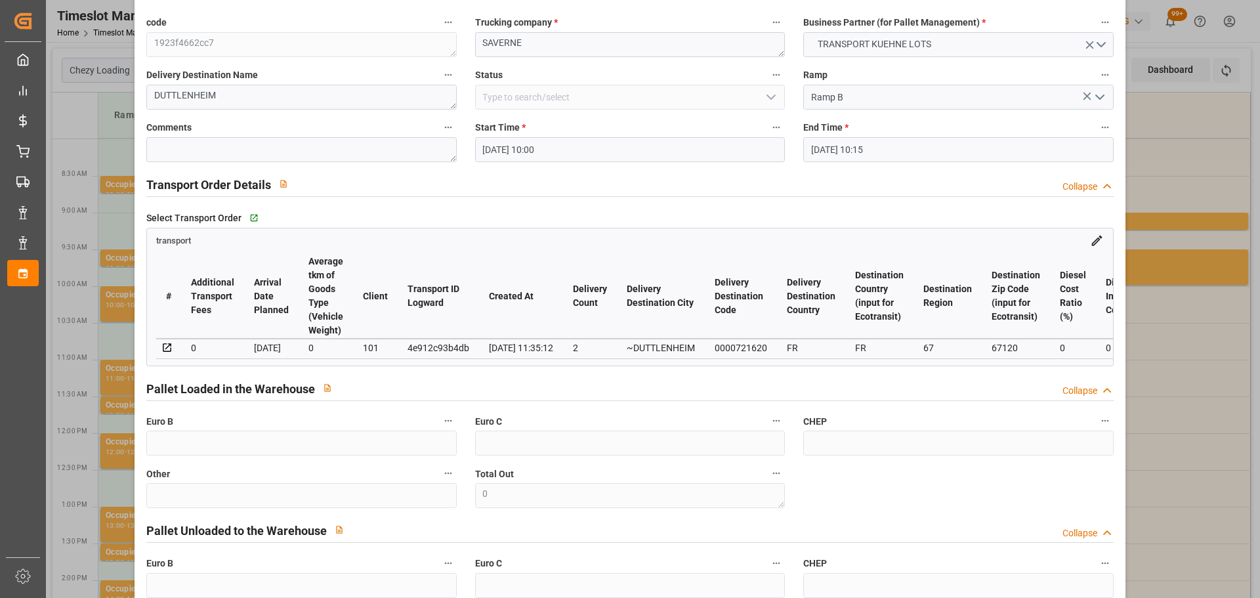  I want to click on span: Select Transport Order, so click(194, 218).